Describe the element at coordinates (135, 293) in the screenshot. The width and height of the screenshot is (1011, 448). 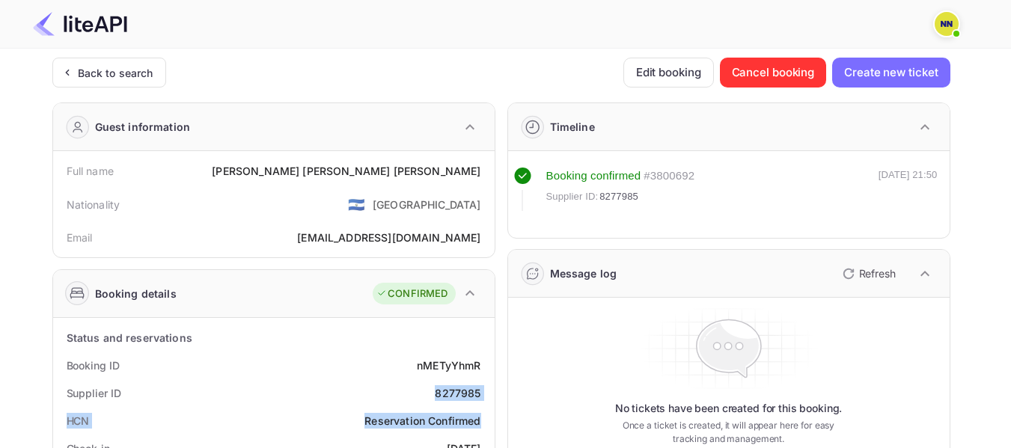
I see `div: Booking details` at that location.